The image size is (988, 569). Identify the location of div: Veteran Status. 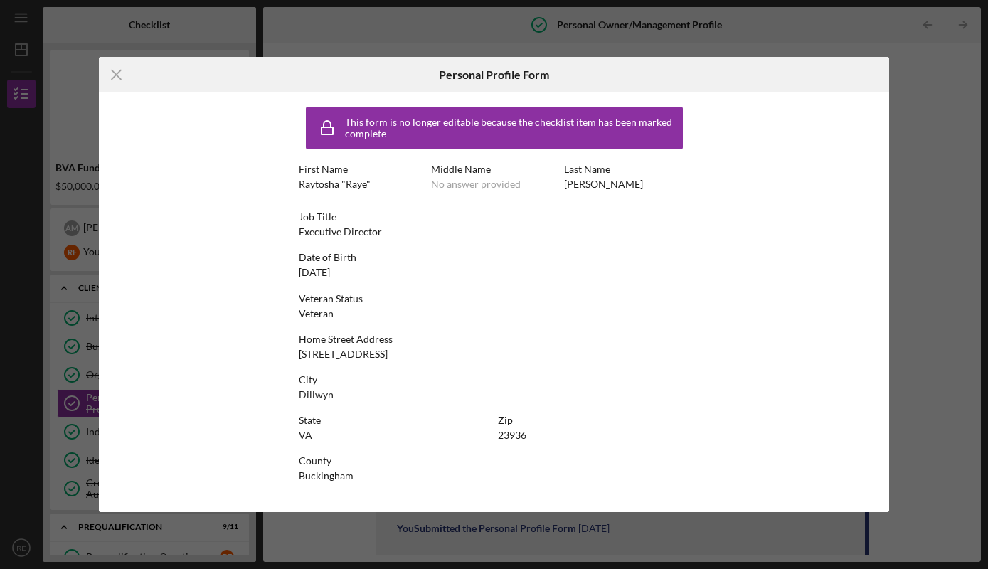
(495, 299).